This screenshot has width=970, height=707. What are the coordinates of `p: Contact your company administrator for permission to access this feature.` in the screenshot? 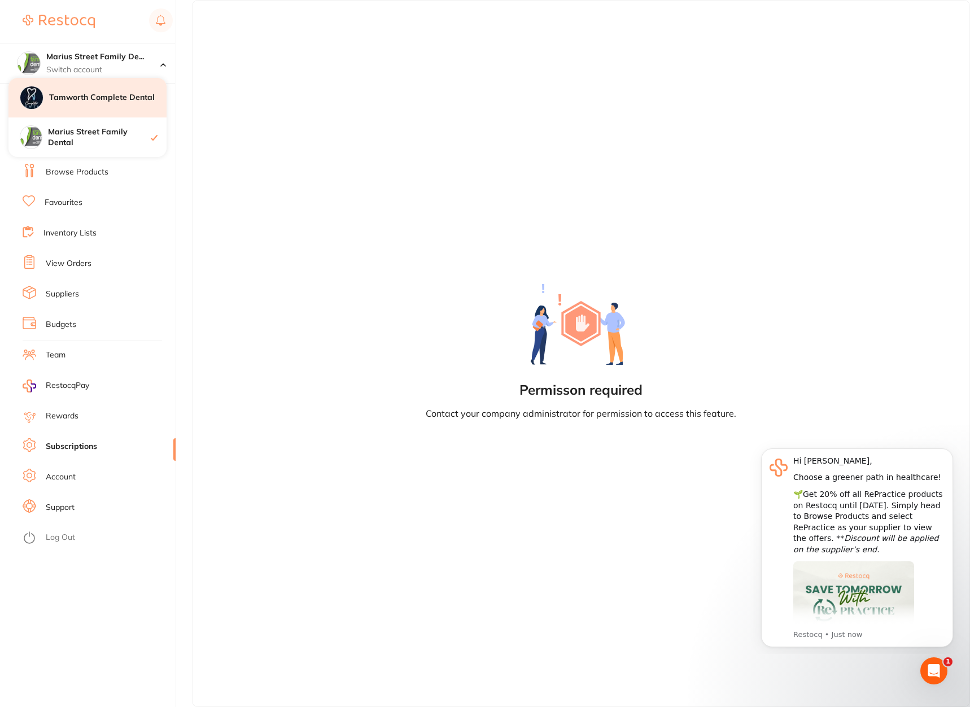 It's located at (581, 413).